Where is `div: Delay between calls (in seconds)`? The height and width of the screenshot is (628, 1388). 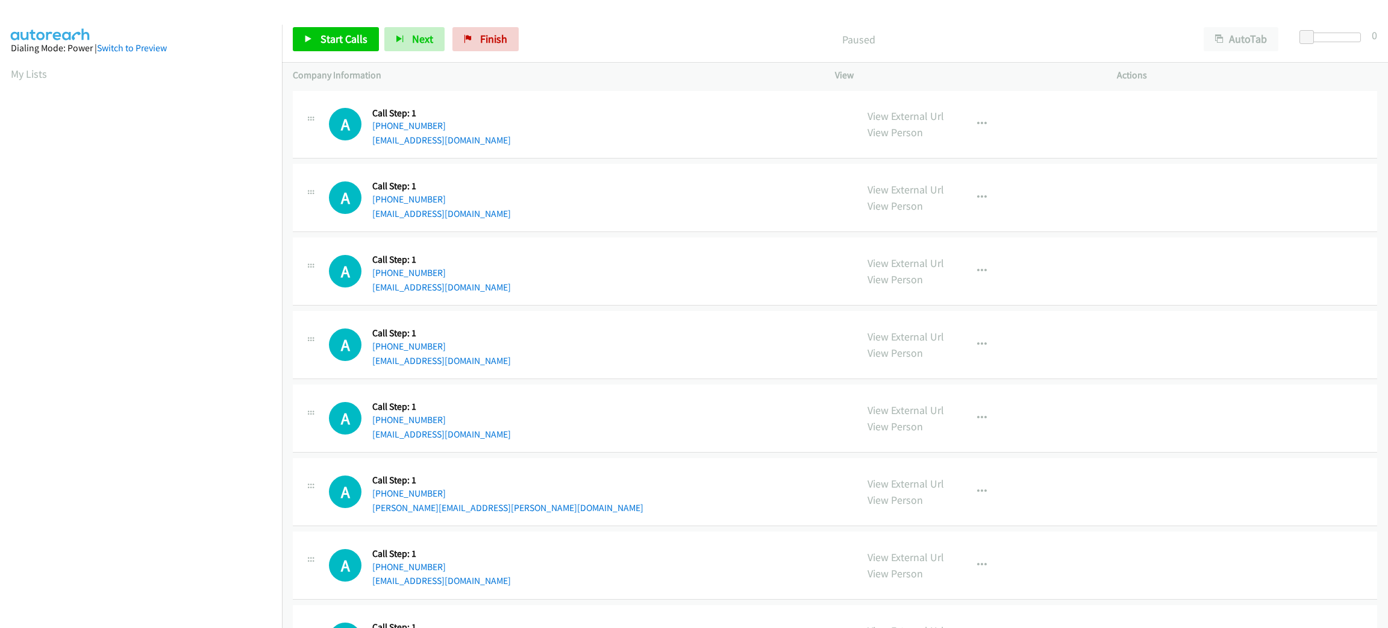
div: Delay between calls (in seconds) is located at coordinates (1334, 37).